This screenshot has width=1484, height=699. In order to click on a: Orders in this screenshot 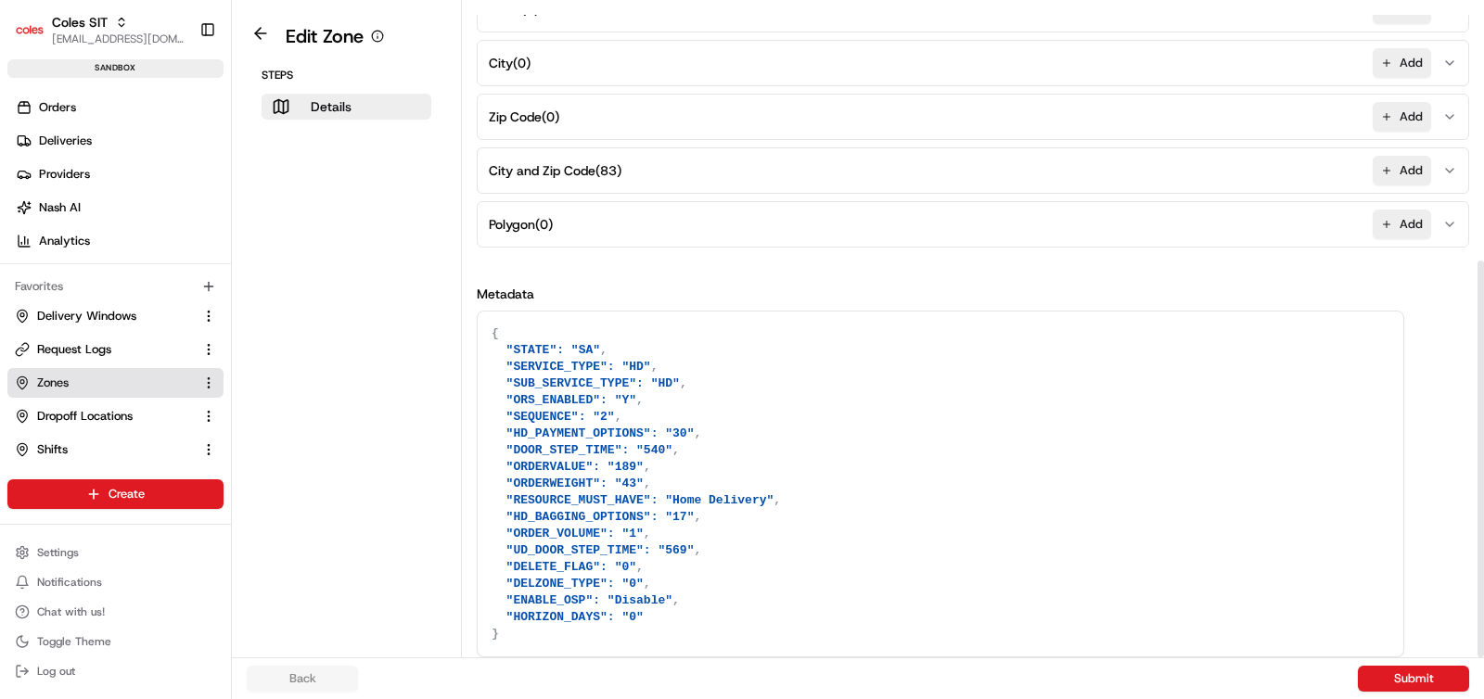, I will do `click(119, 108)`.